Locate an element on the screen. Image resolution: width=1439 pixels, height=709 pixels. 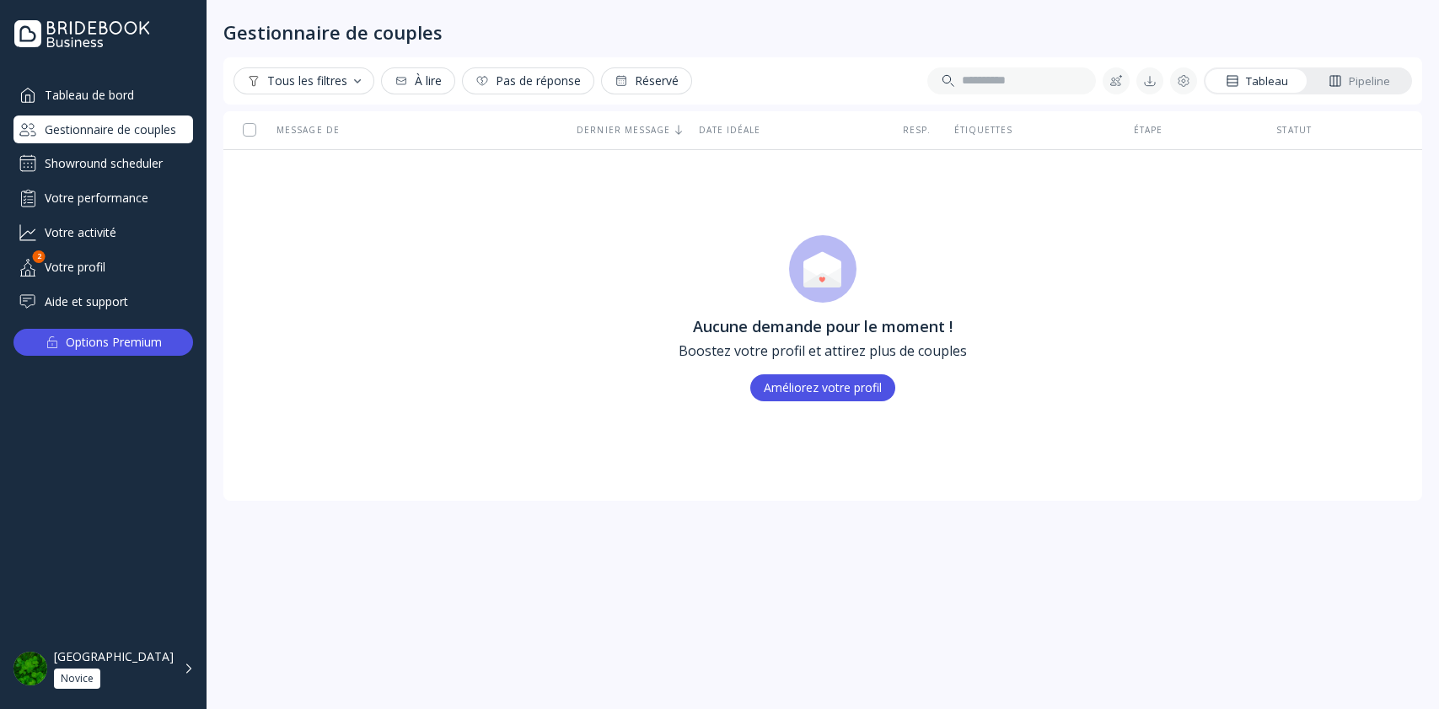
a: Showround scheduler is located at coordinates (103, 164).